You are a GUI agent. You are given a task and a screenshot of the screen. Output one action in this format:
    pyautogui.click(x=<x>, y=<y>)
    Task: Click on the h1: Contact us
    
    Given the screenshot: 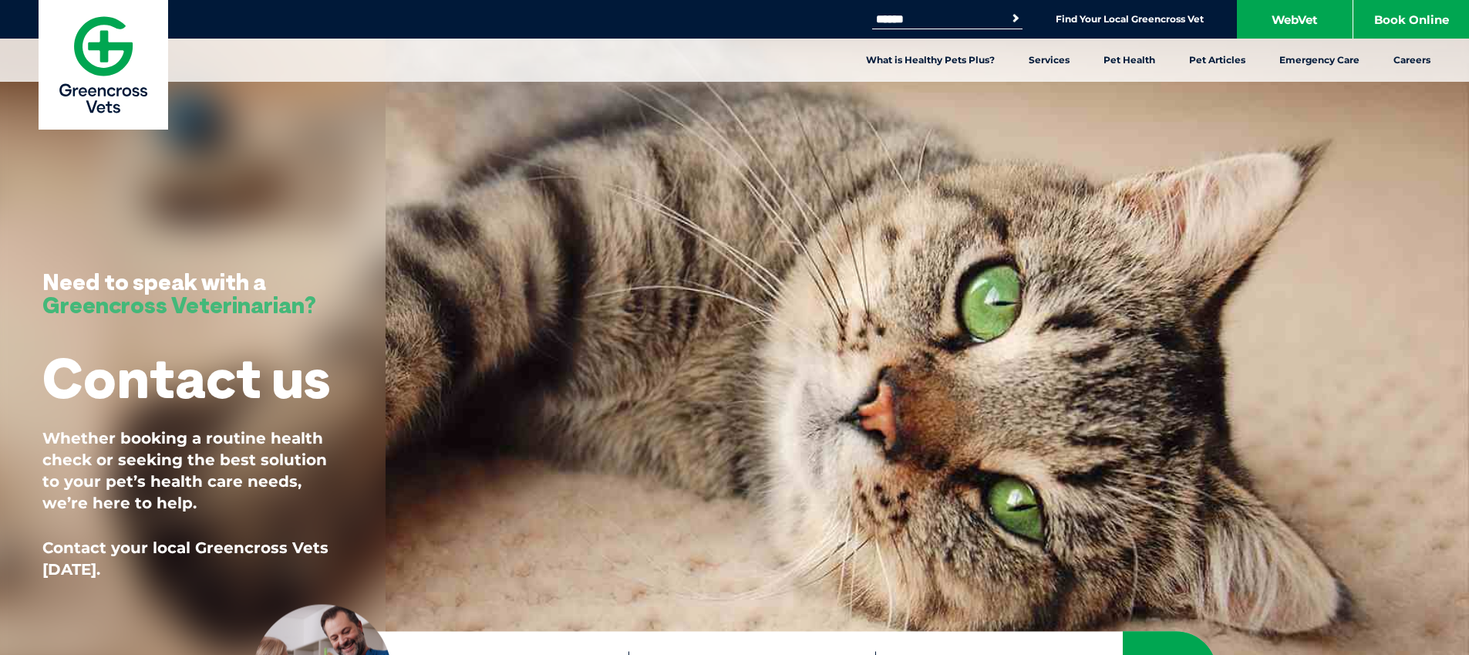 What is the action you would take?
    pyautogui.click(x=186, y=377)
    